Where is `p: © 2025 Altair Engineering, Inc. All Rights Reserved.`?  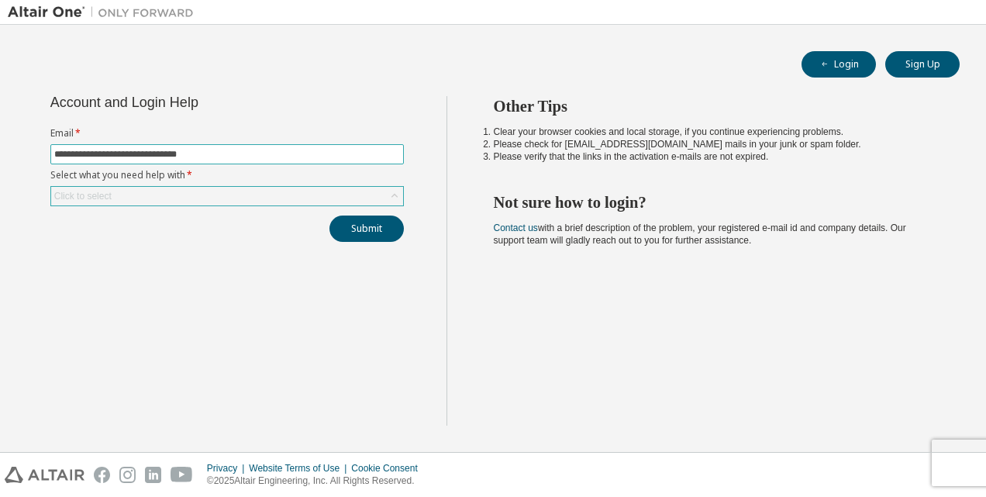
p: © 2025 Altair Engineering, Inc. All Rights Reserved. is located at coordinates (317, 480).